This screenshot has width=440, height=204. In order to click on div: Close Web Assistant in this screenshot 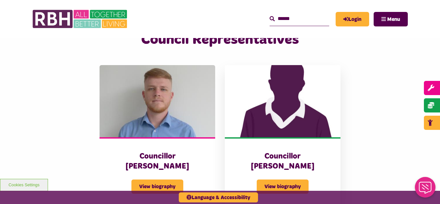, I will do `click(14, 12)`.